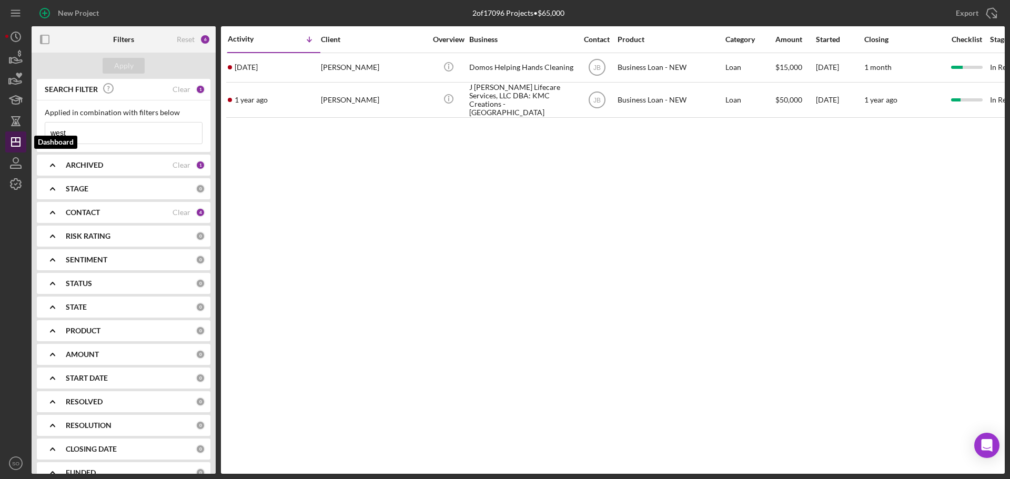 The width and height of the screenshot is (1010, 479). I want to click on b: RESOLVED, so click(84, 402).